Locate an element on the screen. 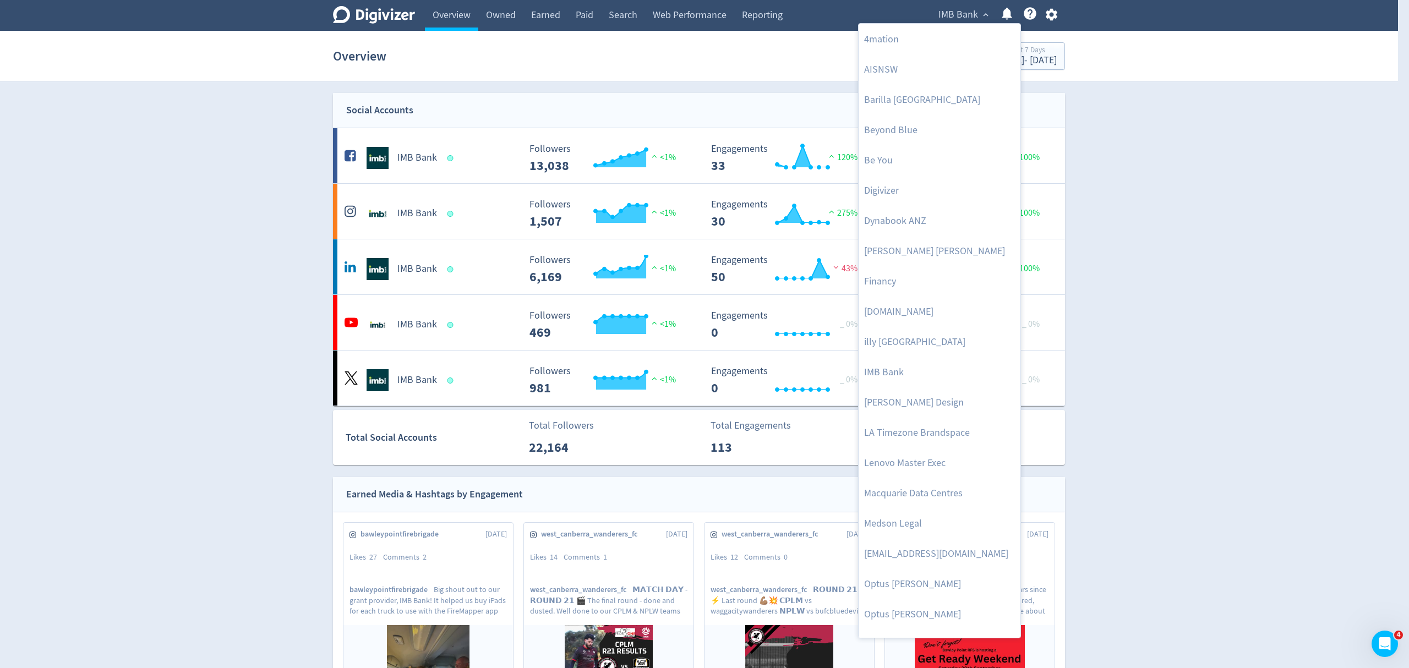  a: Lenovo Master Exec is located at coordinates (939, 463).